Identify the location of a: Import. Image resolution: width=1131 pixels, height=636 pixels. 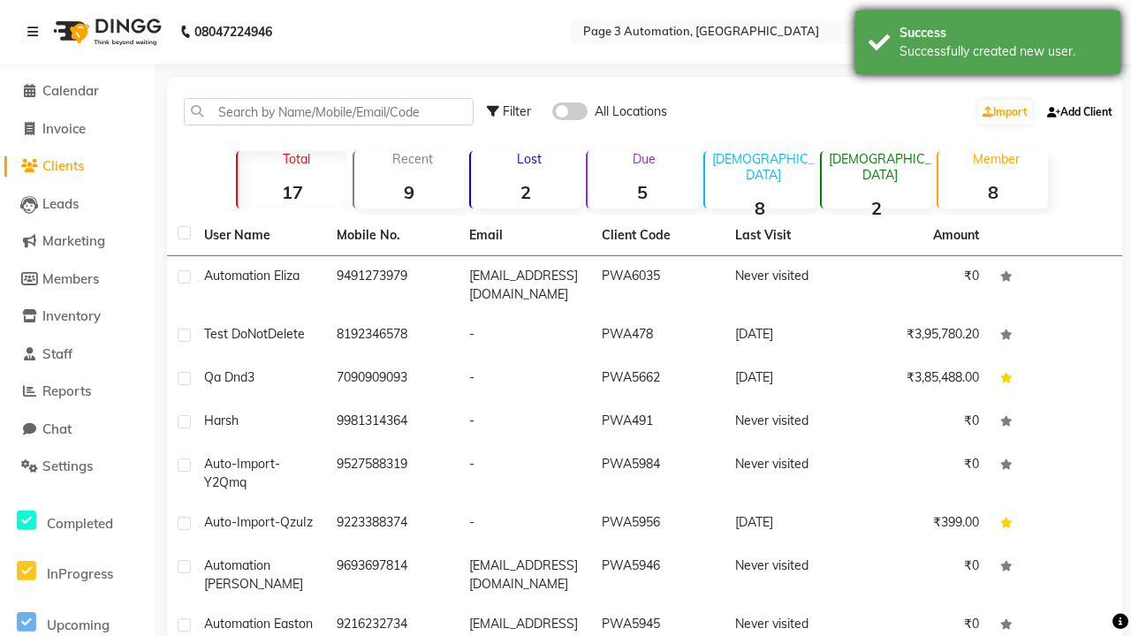
(1004, 112).